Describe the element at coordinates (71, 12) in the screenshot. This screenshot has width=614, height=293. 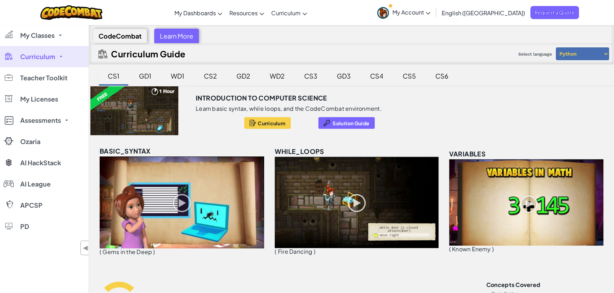
I see `a: CodeCombat logo` at that location.